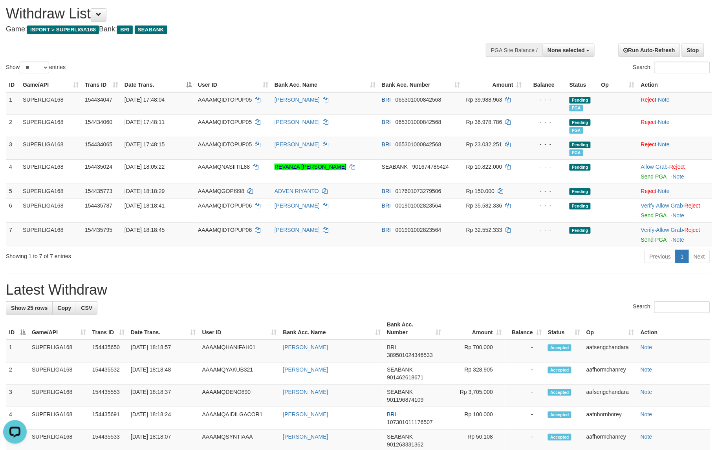  Describe the element at coordinates (238, 14) in the screenshot. I see `h1: Withdraw List` at that location.